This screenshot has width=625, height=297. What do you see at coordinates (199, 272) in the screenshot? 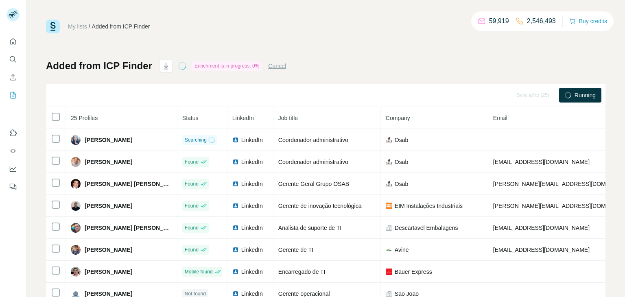
I see `span: Mobile found` at bounding box center [199, 272].